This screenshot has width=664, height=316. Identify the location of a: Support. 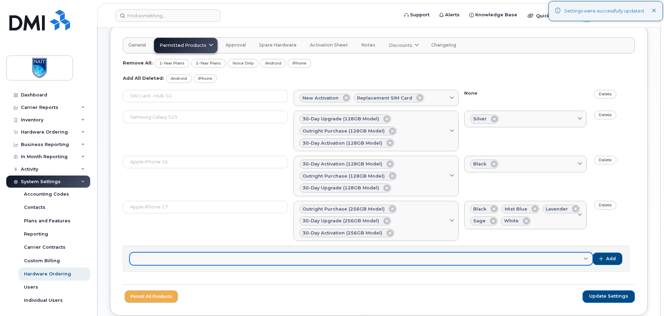
(417, 15).